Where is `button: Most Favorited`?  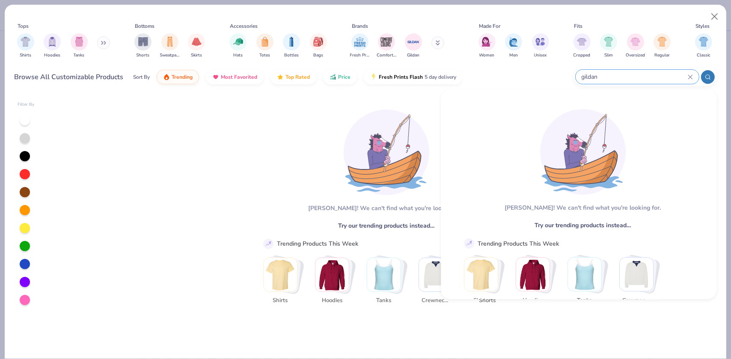
button: Most Favorited is located at coordinates (234, 77).